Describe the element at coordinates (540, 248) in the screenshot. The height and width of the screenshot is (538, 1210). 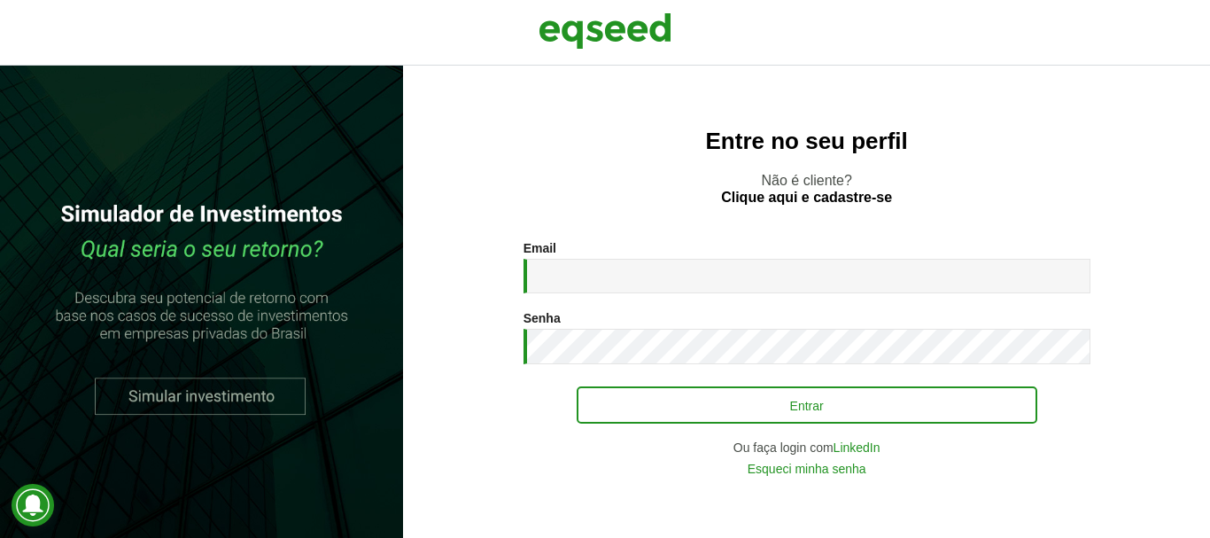
I see `label: Email` at that location.